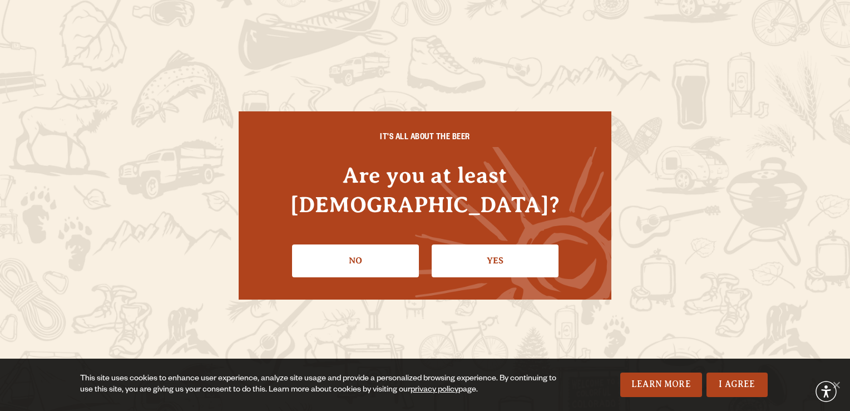  What do you see at coordinates (661, 384) in the screenshot?
I see `a: Learn More` at bounding box center [661, 384].